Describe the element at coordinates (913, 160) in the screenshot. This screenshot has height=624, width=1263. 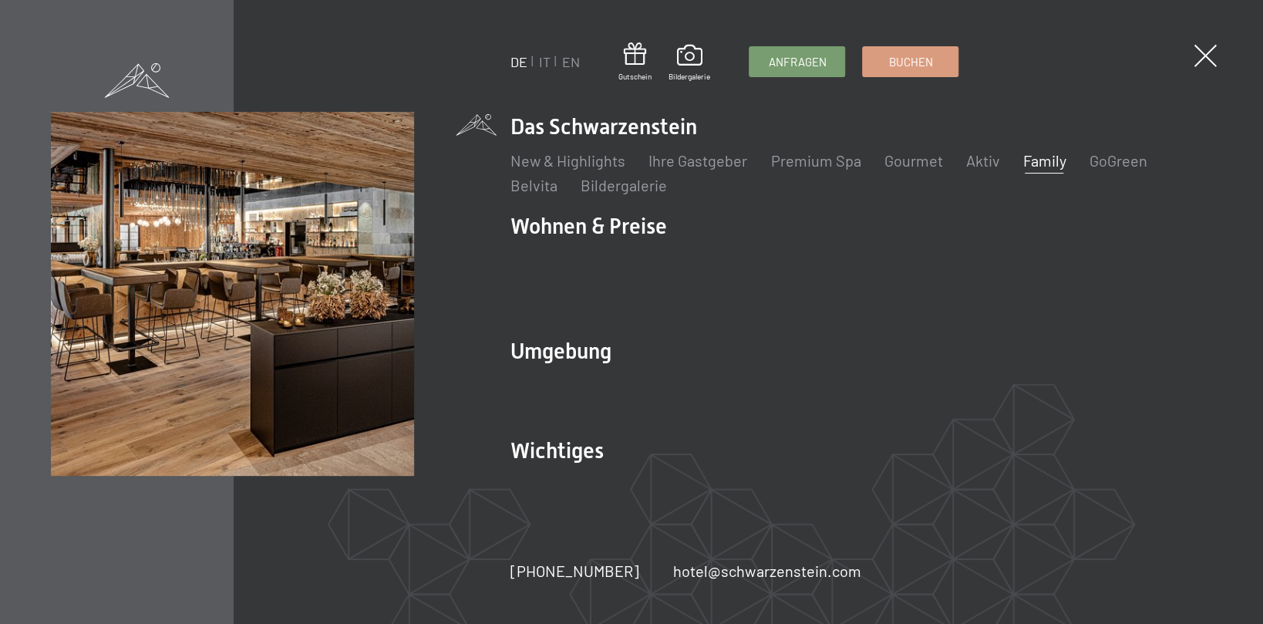
I see `a: Gourmet` at that location.